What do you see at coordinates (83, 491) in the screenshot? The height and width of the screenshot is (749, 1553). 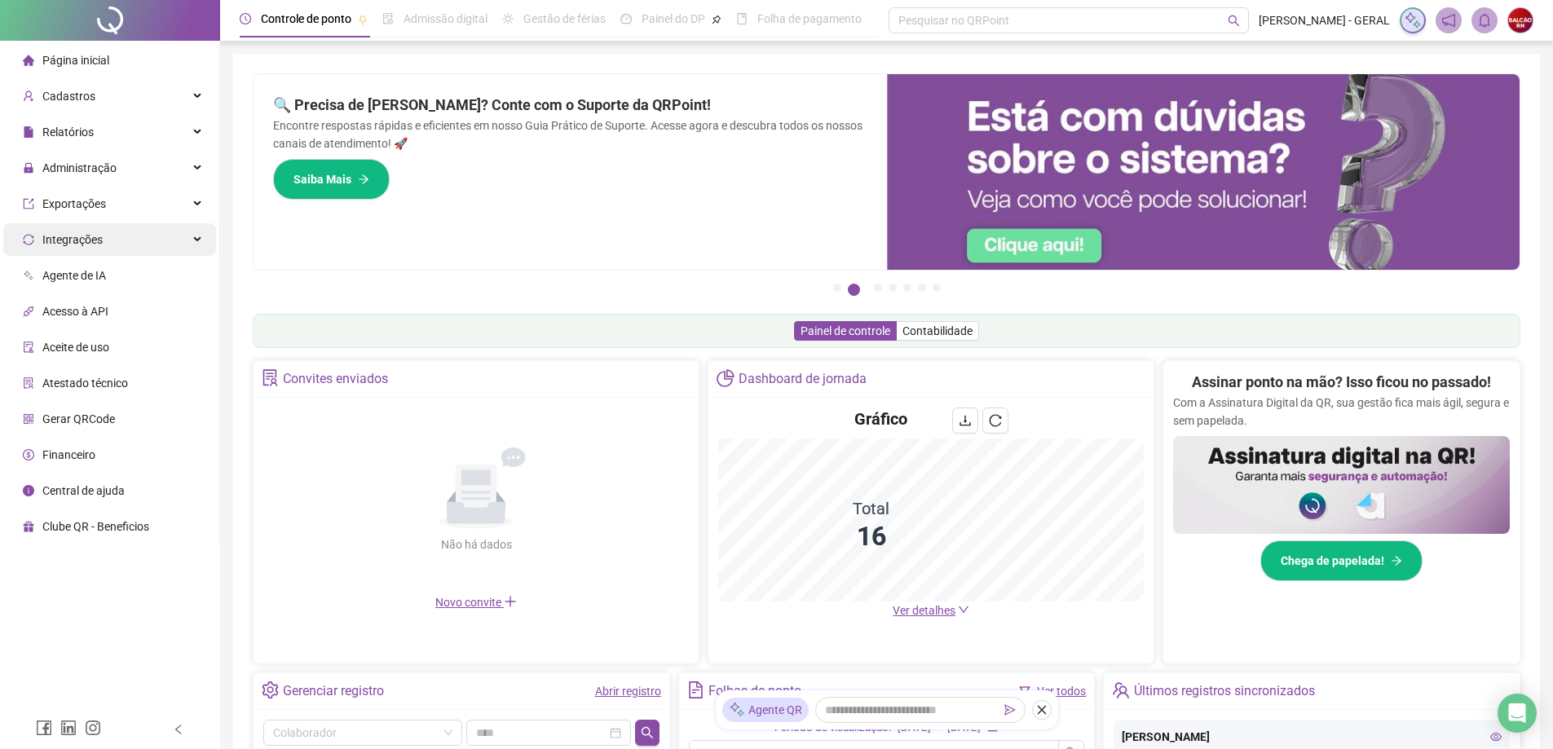 I see `span: Central de ajuda` at bounding box center [83, 491].